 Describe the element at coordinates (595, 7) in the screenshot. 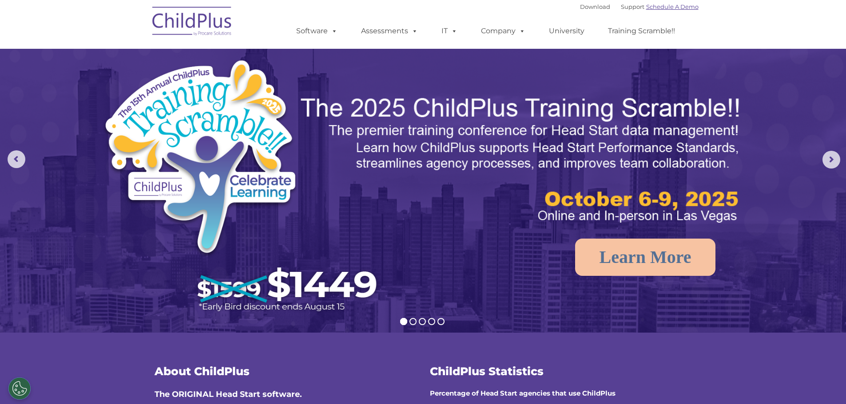

I see `a: Download` at that location.